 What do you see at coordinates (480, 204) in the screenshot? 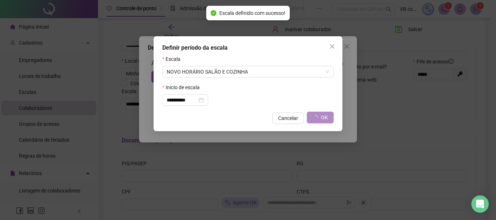
I see `div: Open Intercom Messenger` at bounding box center [480, 204].